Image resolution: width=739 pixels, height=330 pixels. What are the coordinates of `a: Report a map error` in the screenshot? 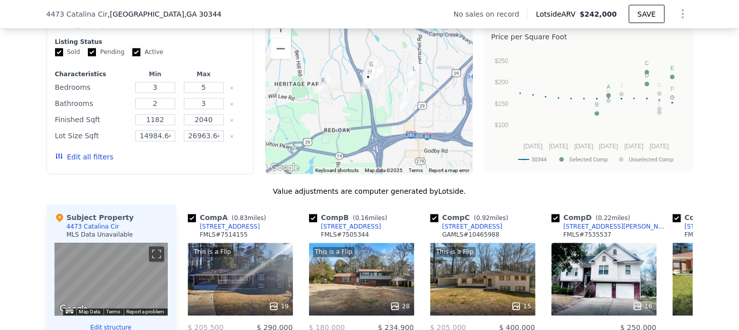 It's located at (450, 171).